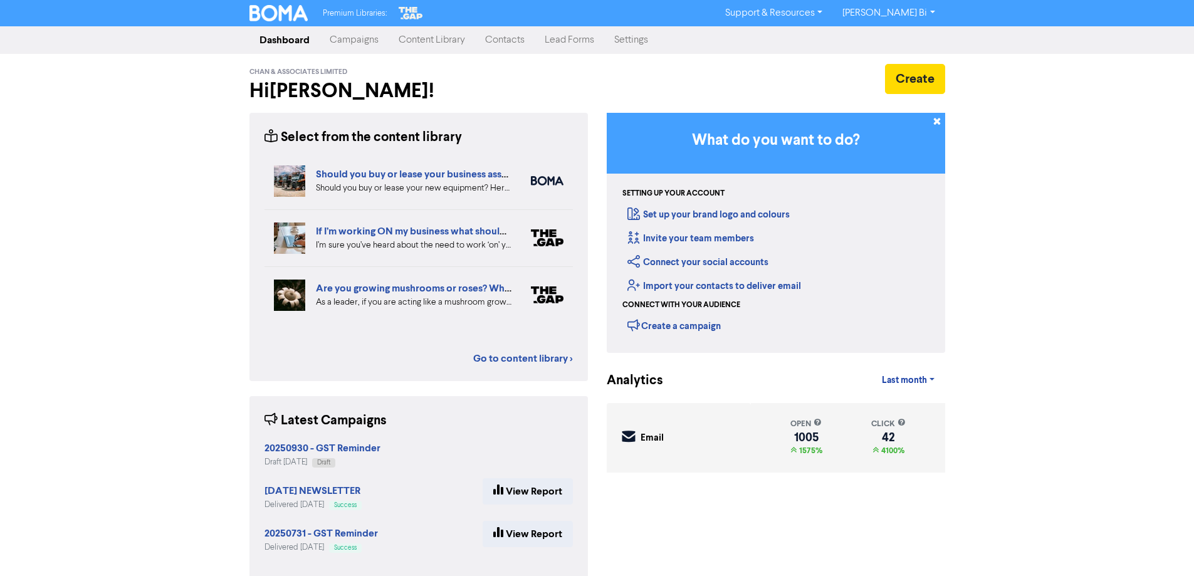  What do you see at coordinates (698, 262) in the screenshot?
I see `a: Connect your social accounts` at bounding box center [698, 262].